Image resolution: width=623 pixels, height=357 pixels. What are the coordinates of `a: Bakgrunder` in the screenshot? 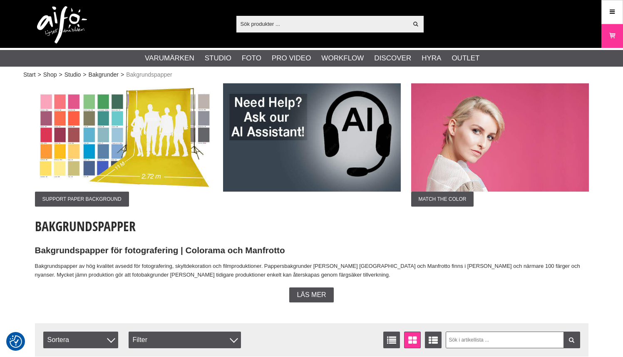 It's located at (104, 75).